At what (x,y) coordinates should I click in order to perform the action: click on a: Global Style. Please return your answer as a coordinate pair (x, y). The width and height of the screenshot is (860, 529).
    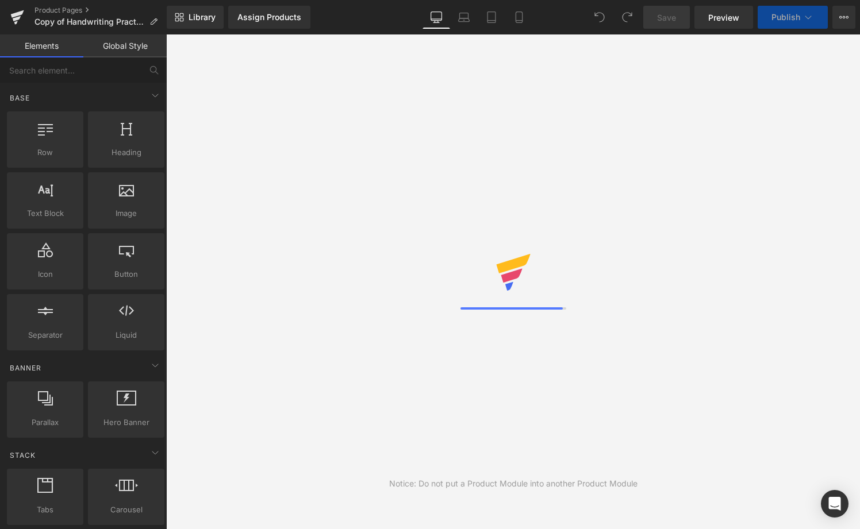
    Looking at the image, I should click on (125, 46).